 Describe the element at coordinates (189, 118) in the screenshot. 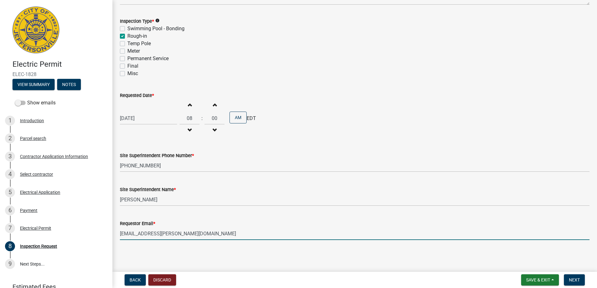

I see `input: Hours` at that location.